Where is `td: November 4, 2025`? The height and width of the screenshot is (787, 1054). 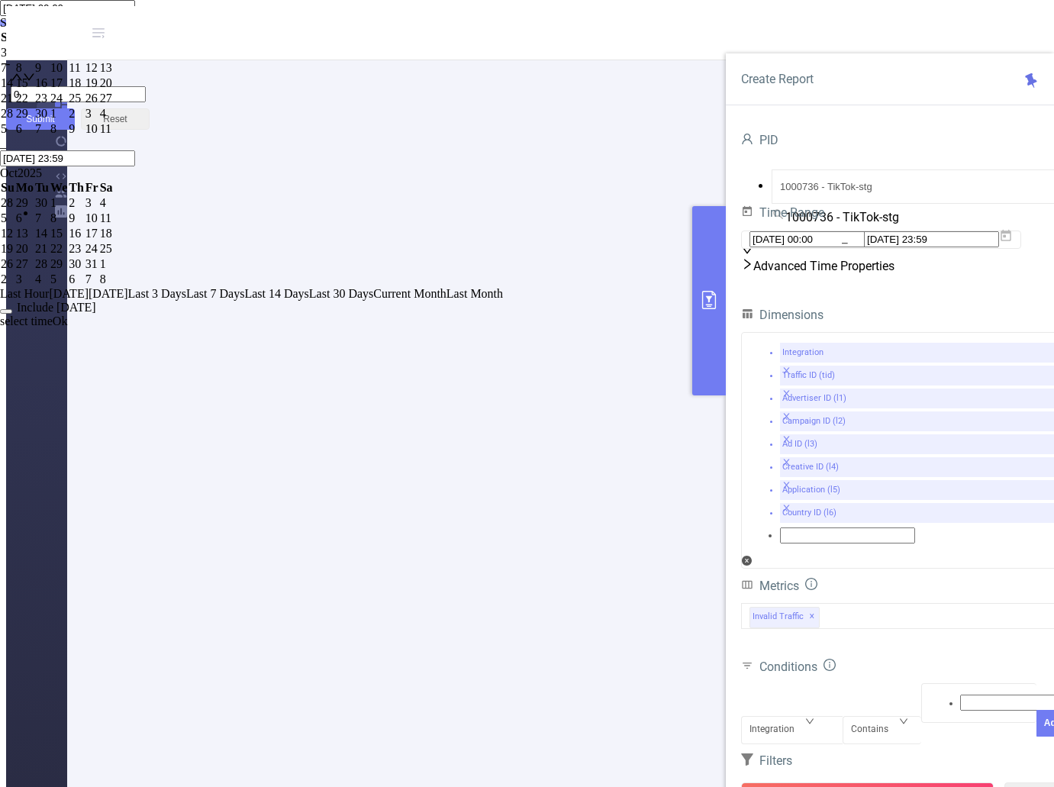
td: November 4, 2025 is located at coordinates (42, 279).